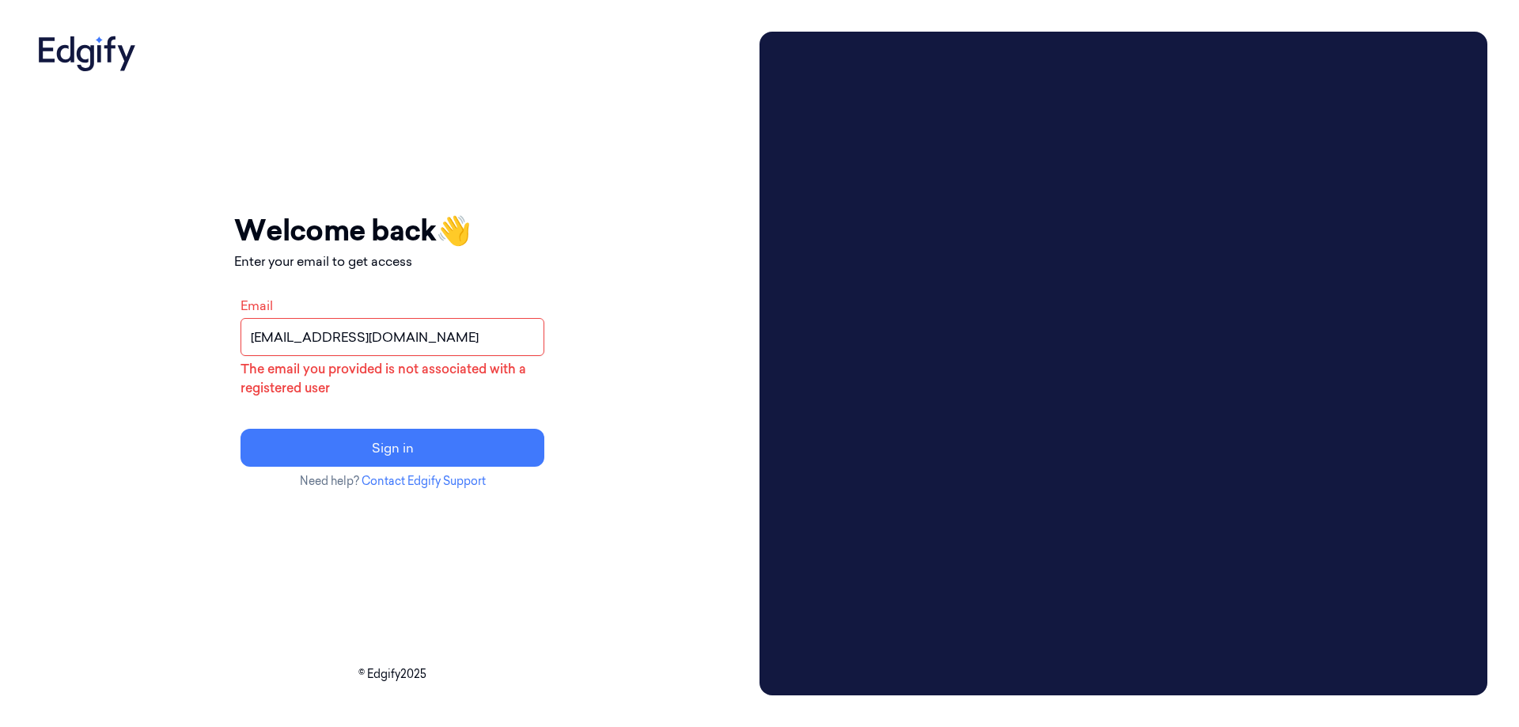 This screenshot has width=1519, height=727. What do you see at coordinates (393, 230) in the screenshot?
I see `h1: Welcome back 👋` at bounding box center [393, 230].